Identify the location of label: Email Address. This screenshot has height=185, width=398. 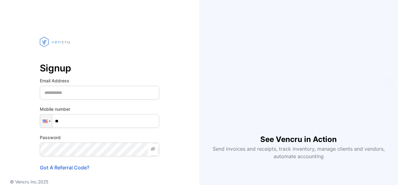
(100, 80).